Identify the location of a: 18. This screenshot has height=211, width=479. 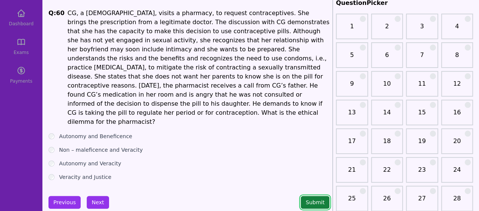
(387, 145).